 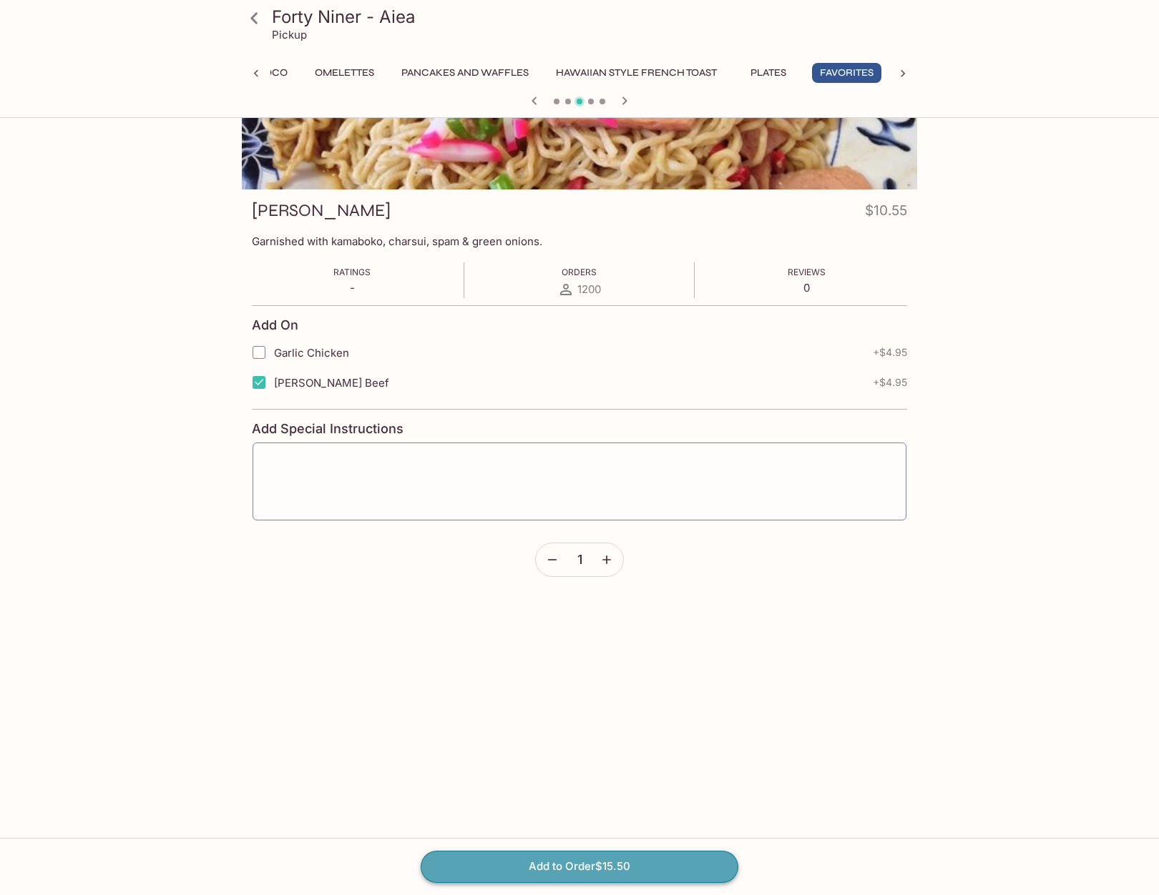 I want to click on h4: $10.55, so click(x=885, y=213).